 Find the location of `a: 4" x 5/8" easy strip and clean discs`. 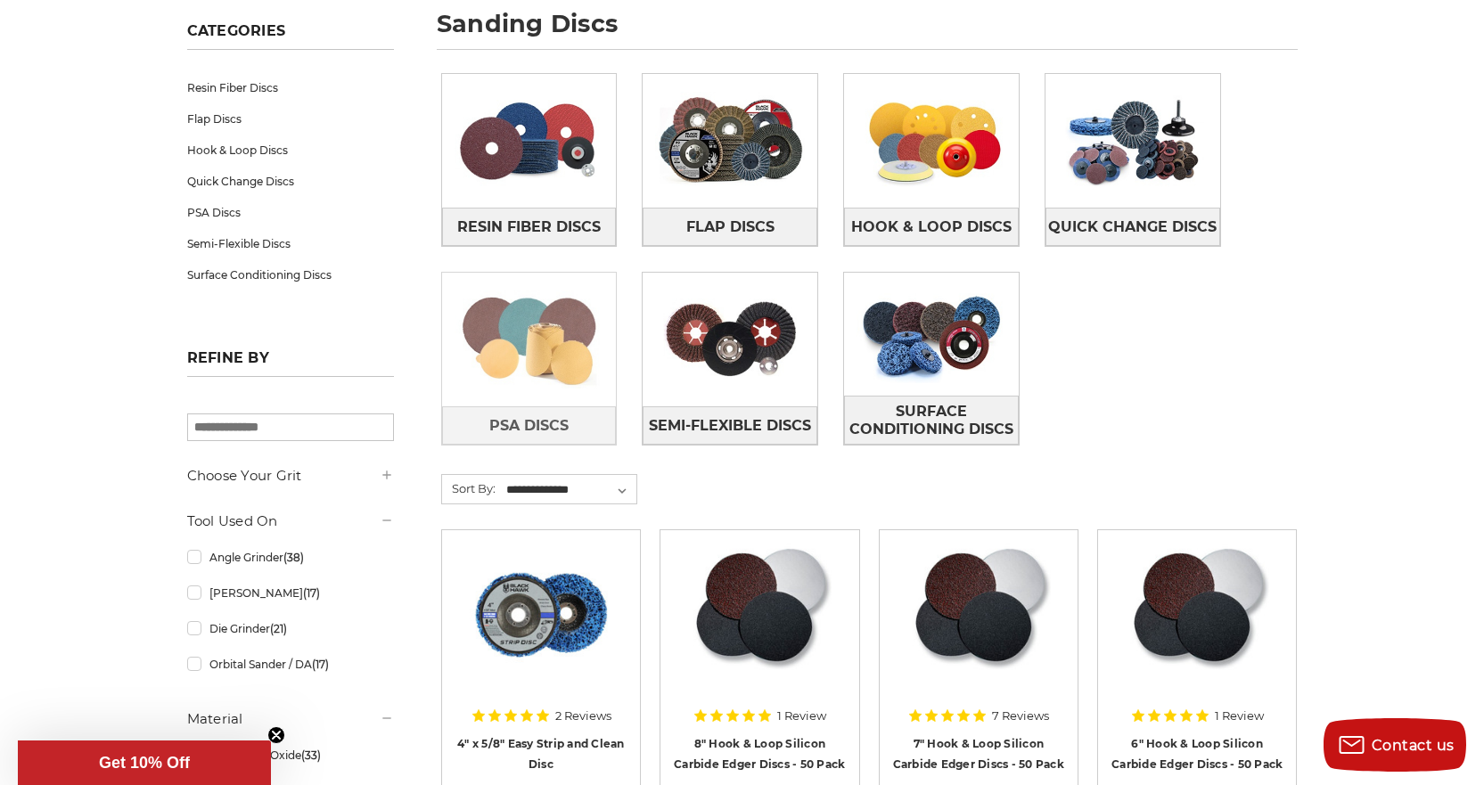

a: 4" x 5/8" easy strip and clean discs is located at coordinates (541, 629).